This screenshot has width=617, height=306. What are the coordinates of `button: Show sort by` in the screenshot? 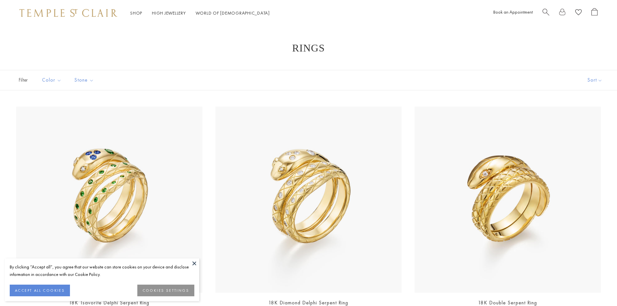 It's located at (595, 80).